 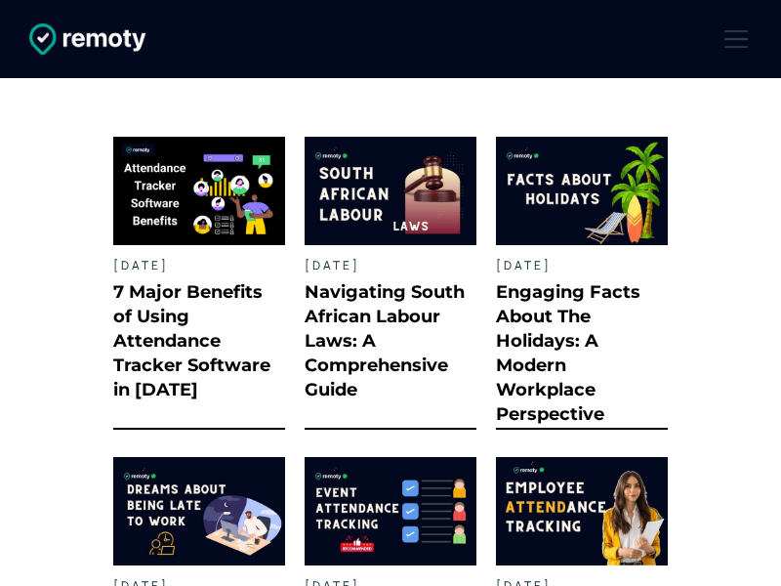 I want to click on div: menu, so click(x=732, y=39).